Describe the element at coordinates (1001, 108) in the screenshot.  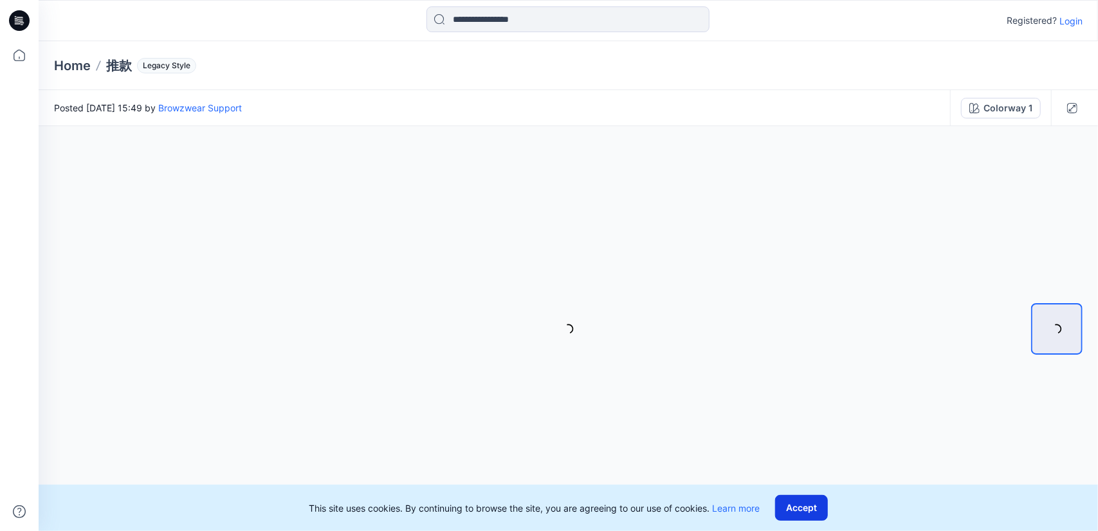
I see `button: Colorway 1` at that location.